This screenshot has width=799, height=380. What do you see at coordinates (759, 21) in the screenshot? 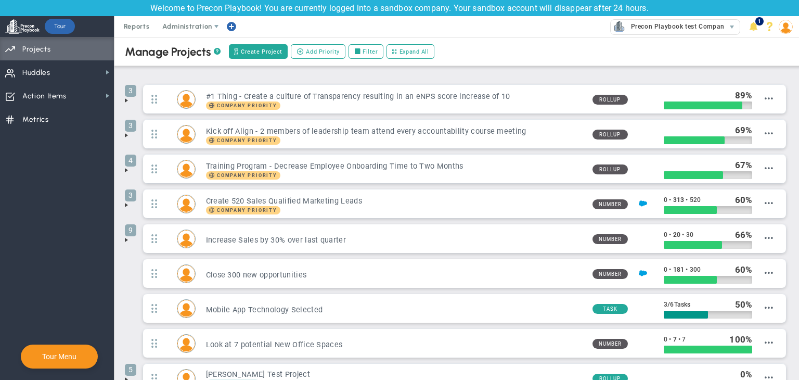
I see `span: 1` at bounding box center [759, 21].